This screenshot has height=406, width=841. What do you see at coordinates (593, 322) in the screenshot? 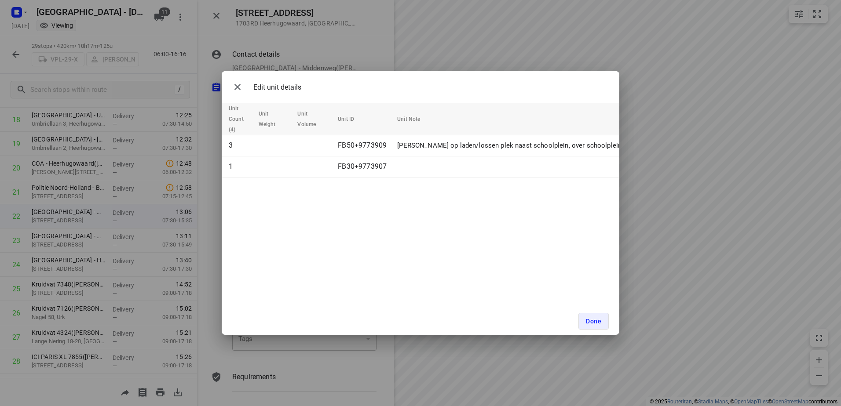
I see `span: Done` at bounding box center [593, 322].